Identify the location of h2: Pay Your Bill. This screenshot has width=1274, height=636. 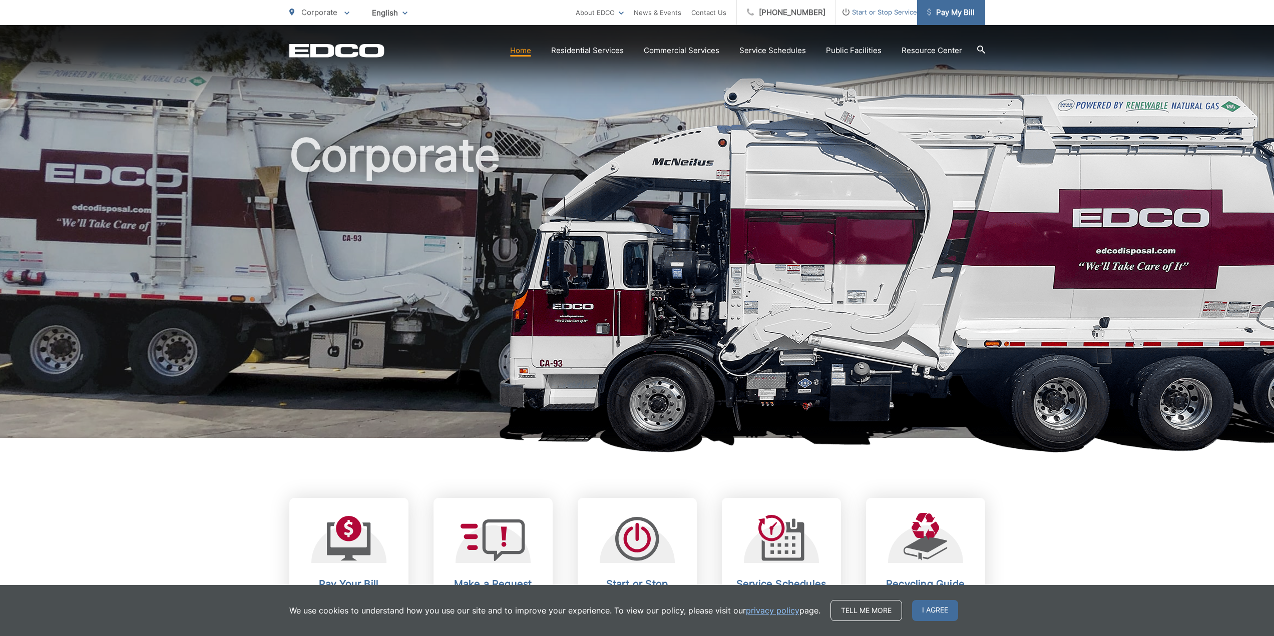
(349, 584).